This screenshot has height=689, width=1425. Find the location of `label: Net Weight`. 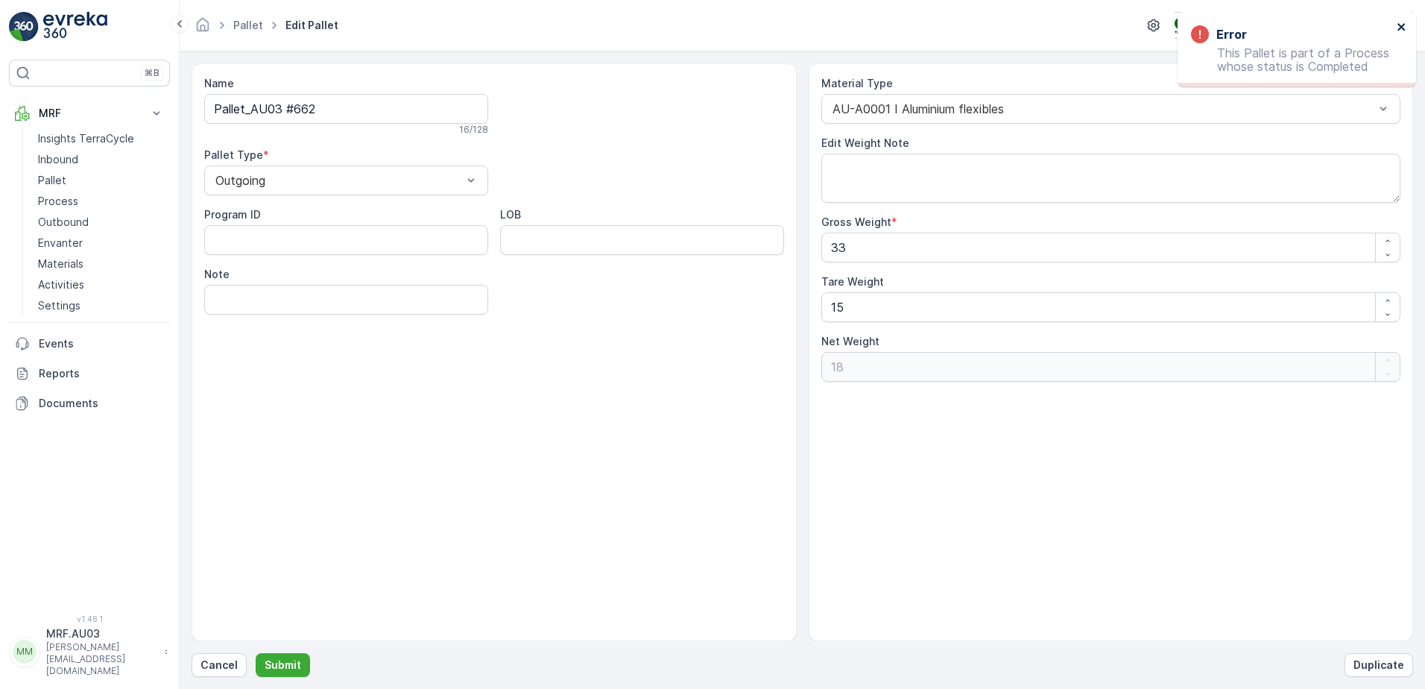

label: Net Weight is located at coordinates (850, 341).